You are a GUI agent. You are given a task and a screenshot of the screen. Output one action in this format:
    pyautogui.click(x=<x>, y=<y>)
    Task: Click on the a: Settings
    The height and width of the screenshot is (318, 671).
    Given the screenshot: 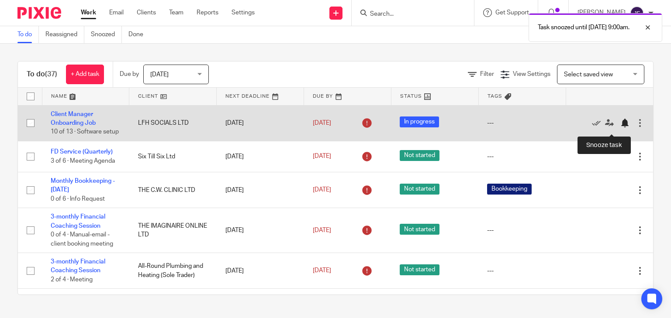 What is the action you would take?
    pyautogui.click(x=243, y=13)
    